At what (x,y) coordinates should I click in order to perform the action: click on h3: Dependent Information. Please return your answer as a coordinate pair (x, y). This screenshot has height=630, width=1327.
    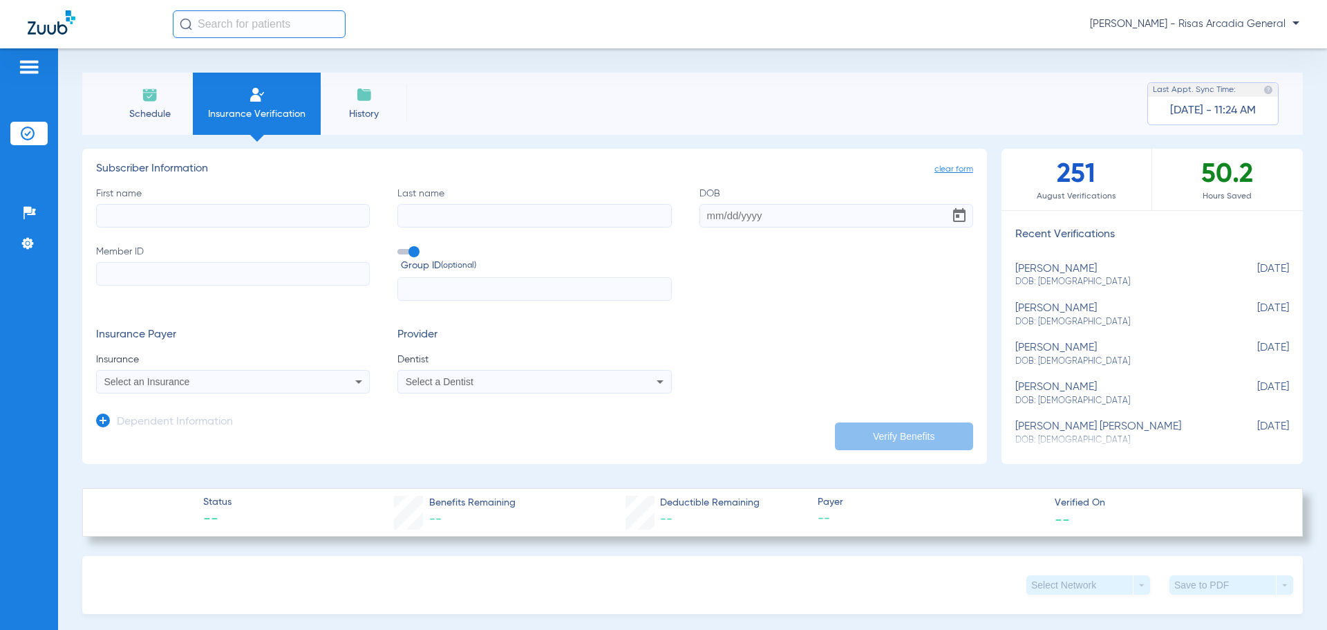
    Looking at the image, I should click on (175, 422).